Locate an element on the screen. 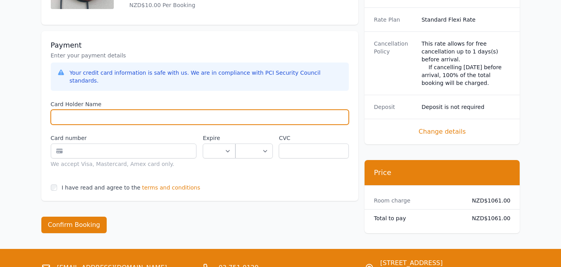  p: NZD$10.00 Per Booking is located at coordinates (214, 5).